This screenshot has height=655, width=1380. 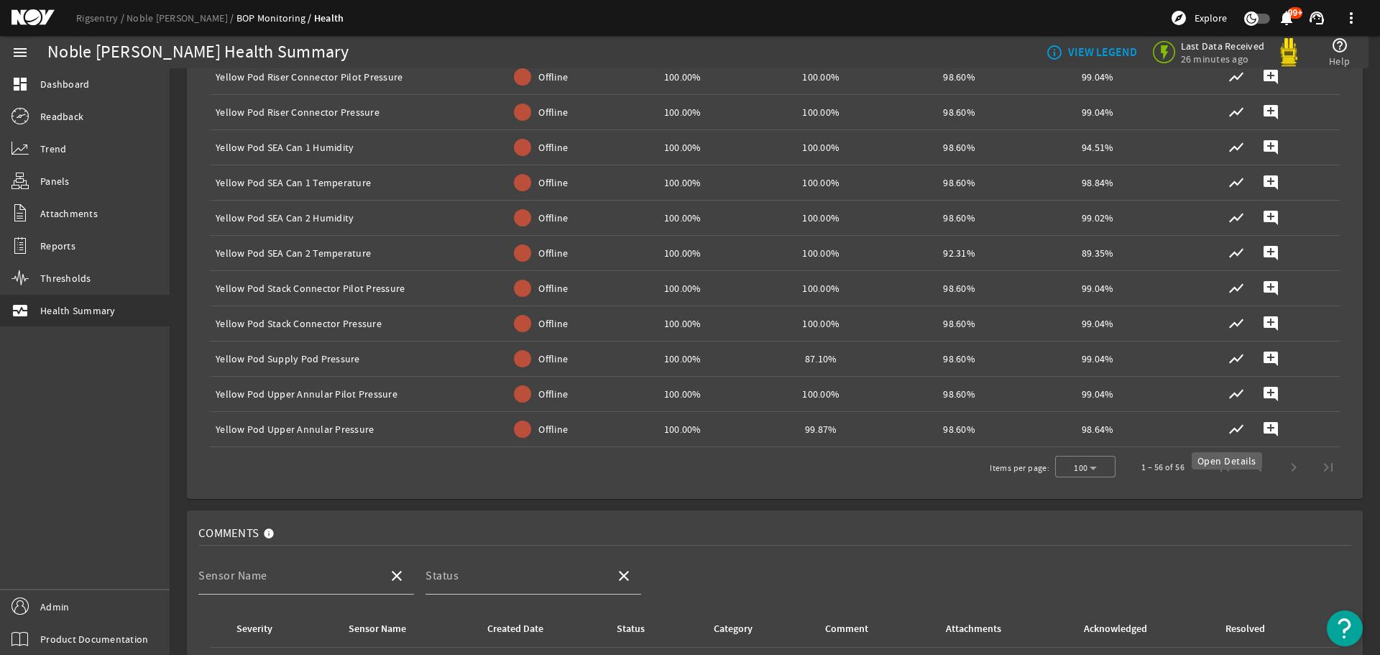 I want to click on img: Yellowpod.svg, so click(x=1288, y=52).